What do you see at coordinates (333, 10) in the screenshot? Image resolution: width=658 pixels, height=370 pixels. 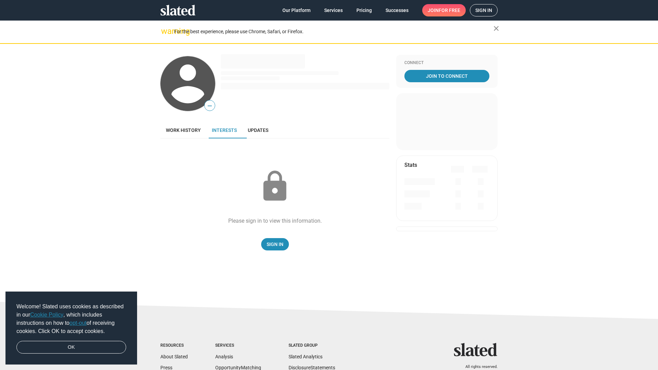 I see `a: Services` at bounding box center [333, 10].